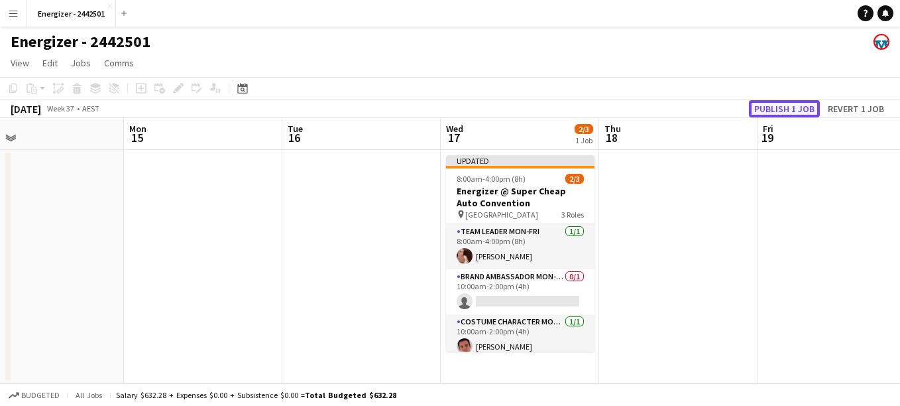  What do you see at coordinates (137, 137) in the screenshot?
I see `span: 15` at bounding box center [137, 137].